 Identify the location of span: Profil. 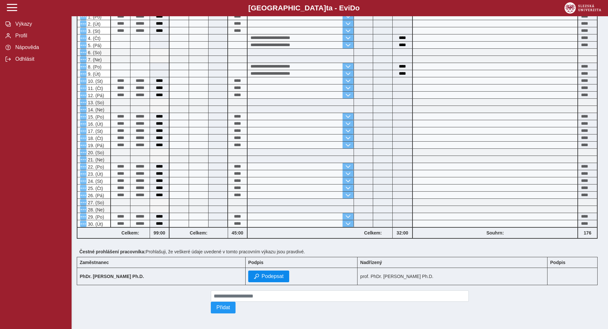
(40, 36).